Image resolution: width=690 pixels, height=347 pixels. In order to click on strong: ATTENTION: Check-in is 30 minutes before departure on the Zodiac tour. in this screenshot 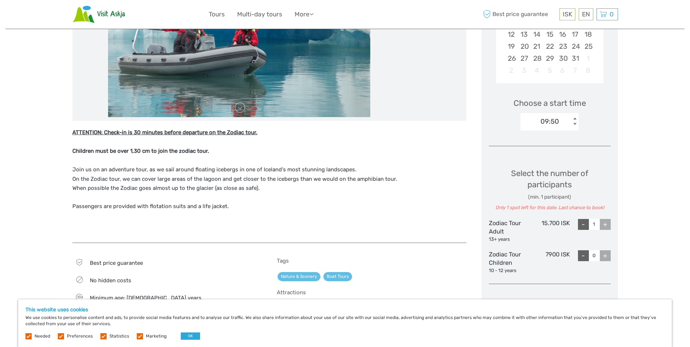, I will do `click(165, 132)`.